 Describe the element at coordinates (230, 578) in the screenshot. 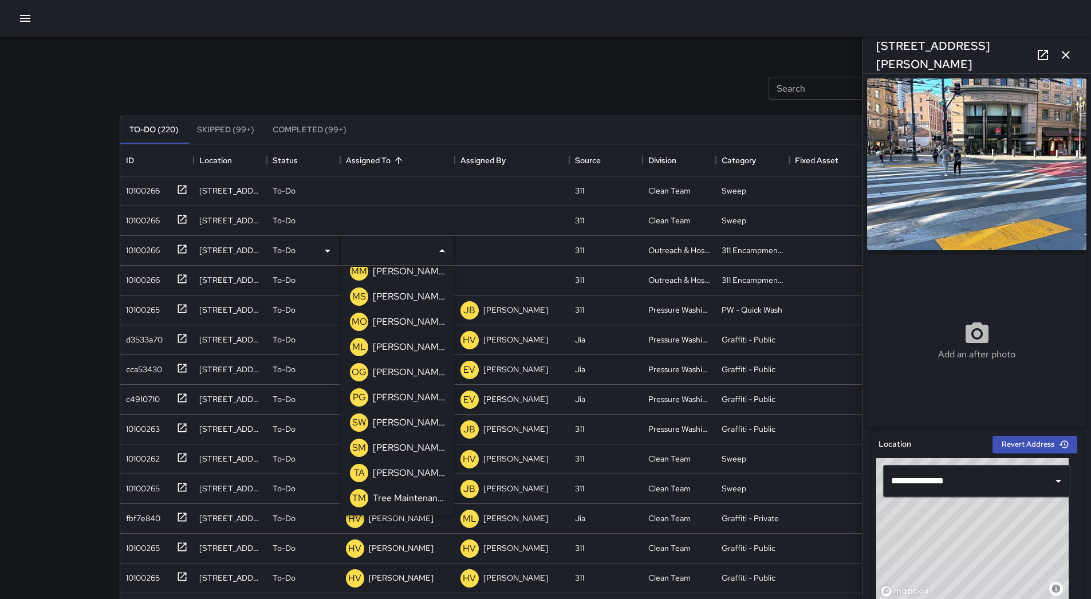

I see `div: 1415 Mission Street` at that location.